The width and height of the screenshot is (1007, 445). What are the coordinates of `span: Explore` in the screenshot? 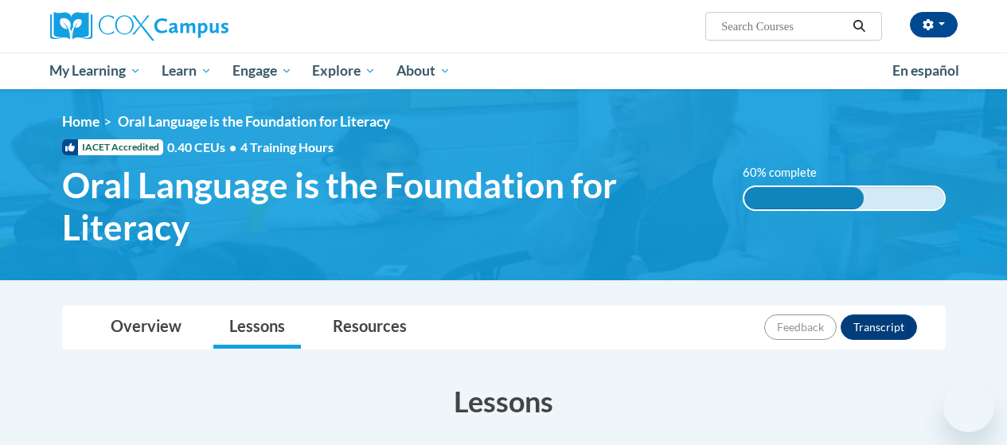 It's located at (344, 71).